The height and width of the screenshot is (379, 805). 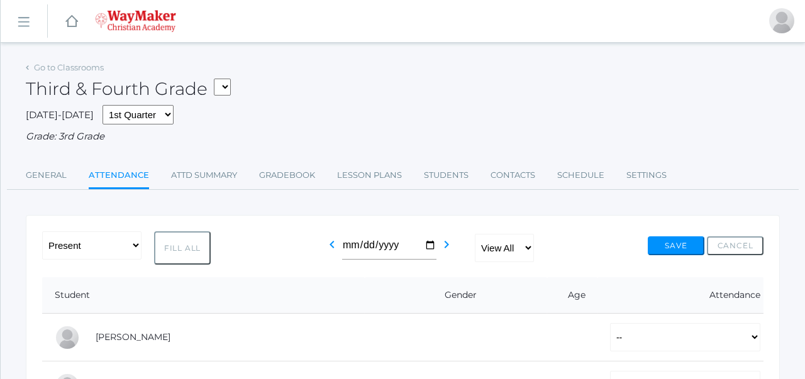 I want to click on a: Lesson Plans, so click(x=369, y=175).